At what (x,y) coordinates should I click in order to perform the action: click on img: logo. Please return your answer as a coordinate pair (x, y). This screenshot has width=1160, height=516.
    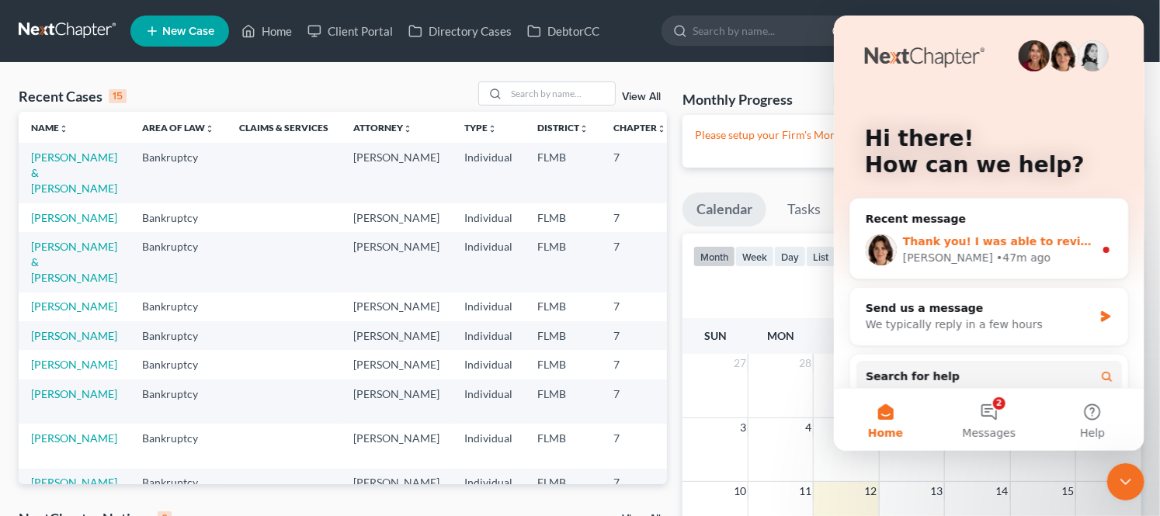
    Looking at the image, I should click on (92, 41).